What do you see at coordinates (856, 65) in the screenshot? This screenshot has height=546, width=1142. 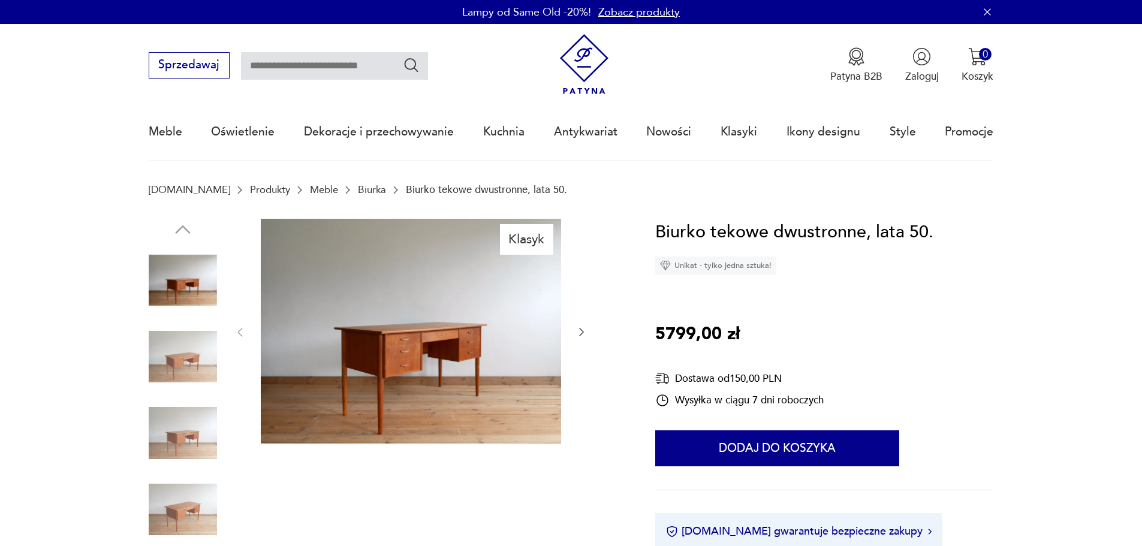 I see `a: Ikona medaluPatyna B2B` at bounding box center [856, 65].